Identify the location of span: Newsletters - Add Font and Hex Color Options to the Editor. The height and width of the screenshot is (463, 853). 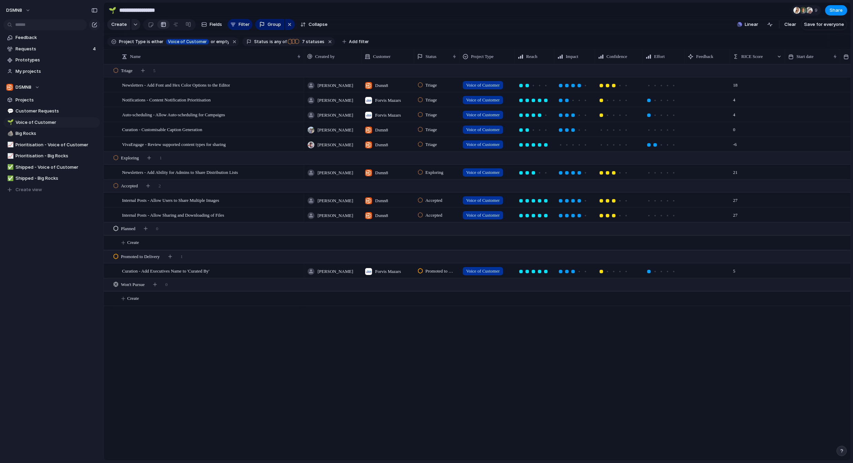
(176, 84).